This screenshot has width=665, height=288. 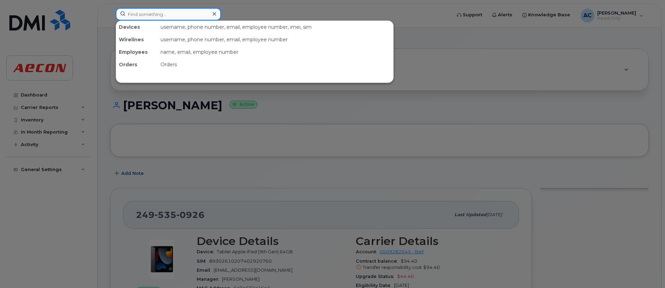 I want to click on div: name, email, employee number, so click(x=276, y=52).